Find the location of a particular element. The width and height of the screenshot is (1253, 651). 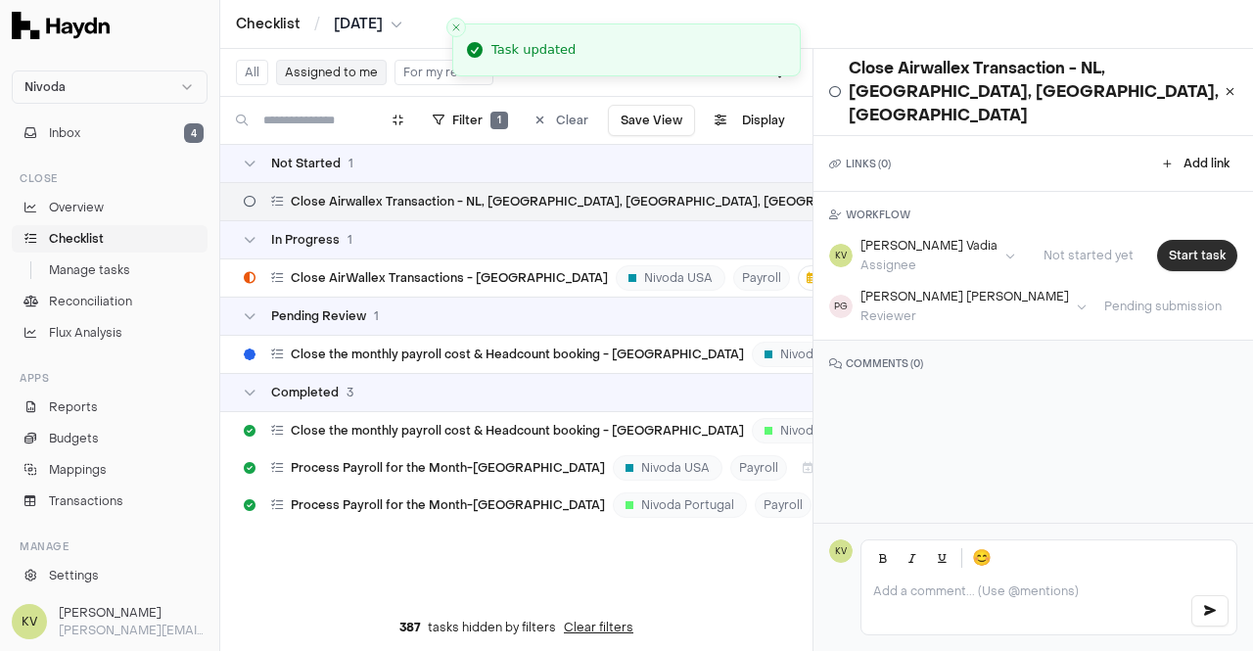

a: Reports is located at coordinates (110, 407).